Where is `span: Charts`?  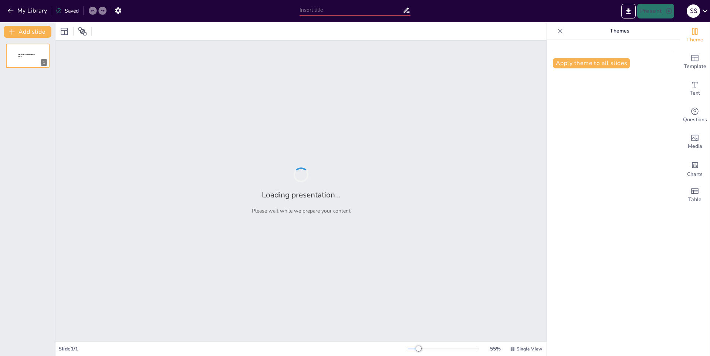 span: Charts is located at coordinates (694, 174).